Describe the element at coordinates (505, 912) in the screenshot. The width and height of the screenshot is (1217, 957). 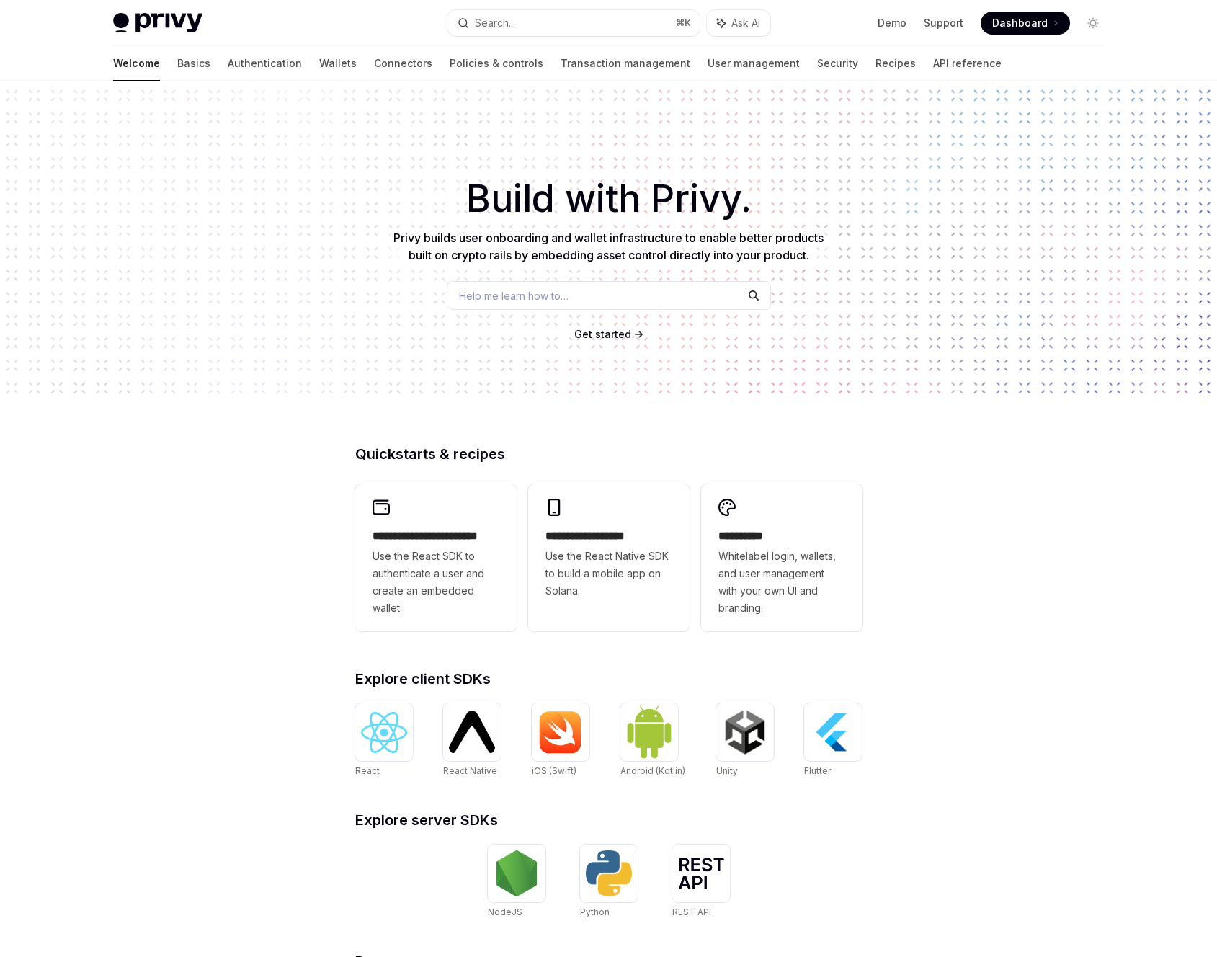
I see `span: NodeJS` at that location.